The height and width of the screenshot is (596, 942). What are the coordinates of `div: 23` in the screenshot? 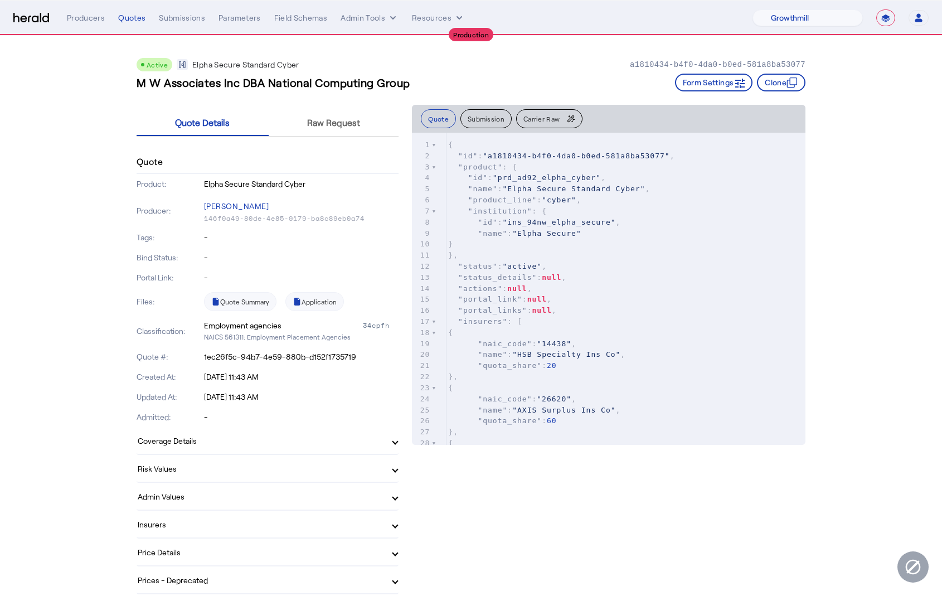 It's located at (421, 388).